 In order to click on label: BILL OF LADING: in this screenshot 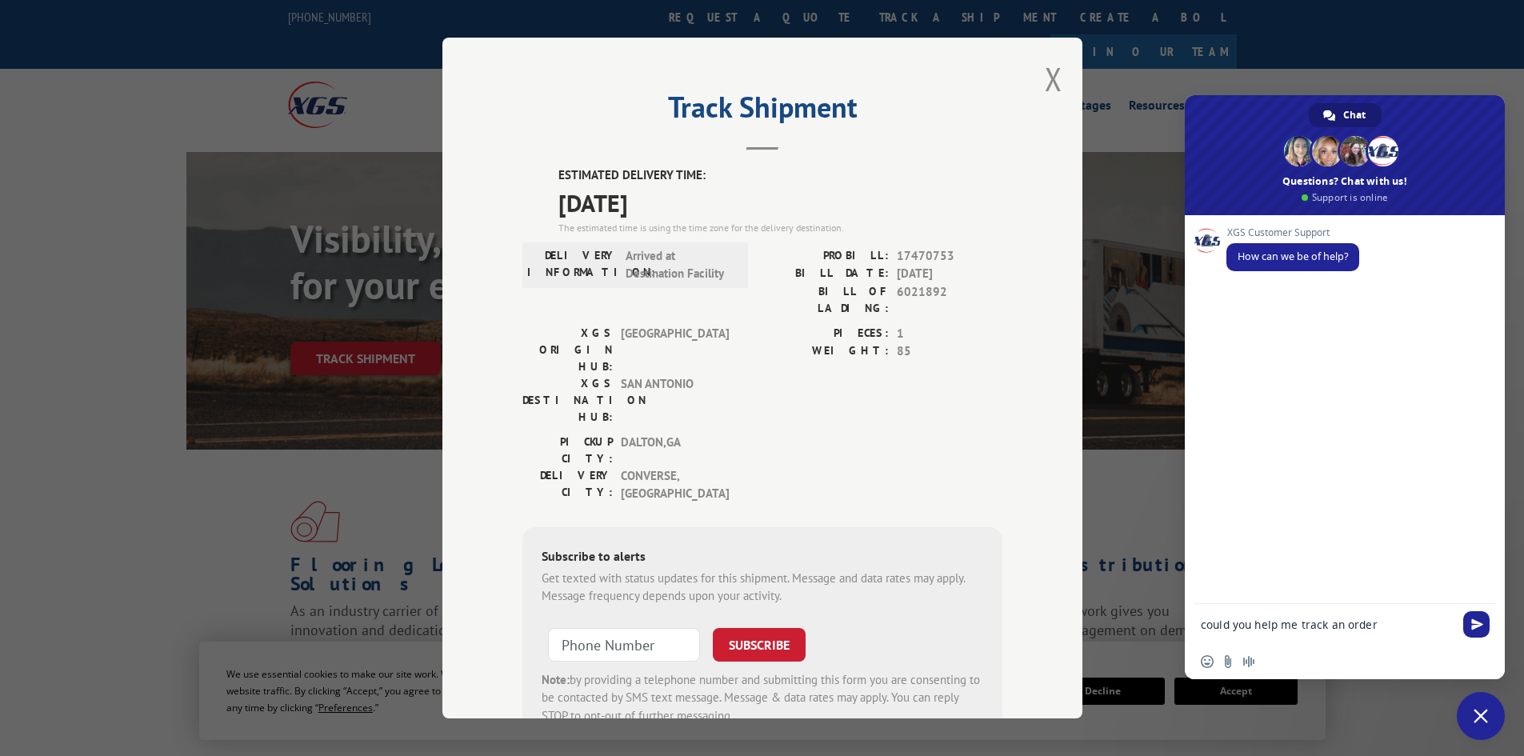, I will do `click(825, 300)`.